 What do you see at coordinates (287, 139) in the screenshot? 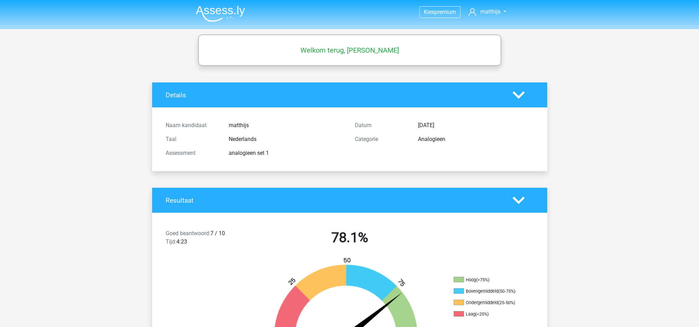
I see `div: Nederlands` at bounding box center [287, 139].